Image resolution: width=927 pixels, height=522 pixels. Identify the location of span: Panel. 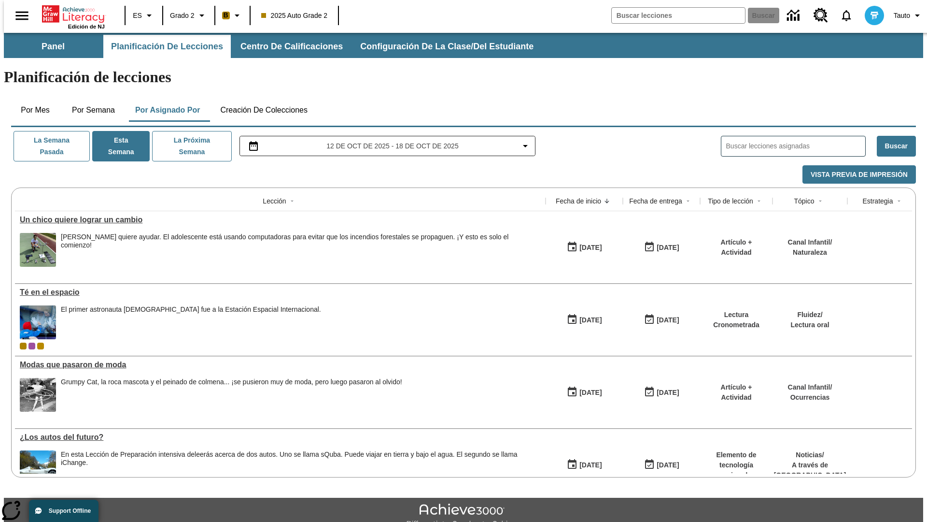
(53, 46).